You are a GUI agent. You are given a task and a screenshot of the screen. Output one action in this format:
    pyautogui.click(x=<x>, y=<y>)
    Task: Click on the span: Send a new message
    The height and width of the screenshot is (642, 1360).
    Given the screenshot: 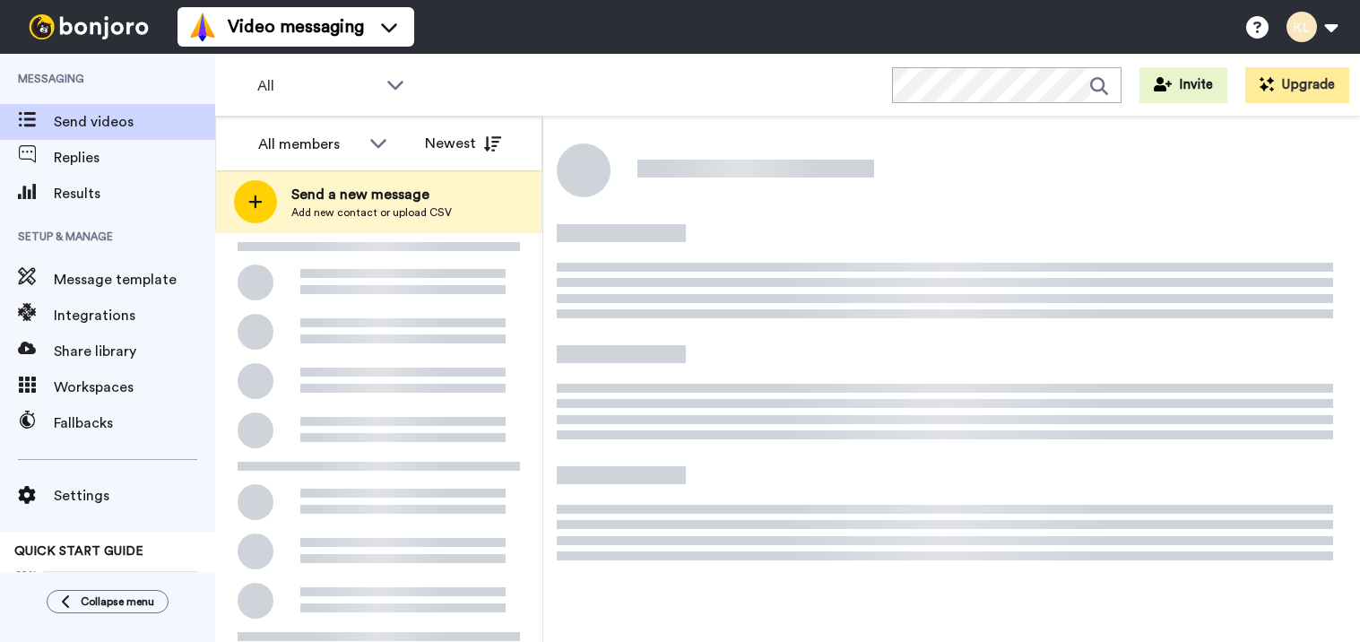 What is the action you would take?
    pyautogui.click(x=371, y=195)
    